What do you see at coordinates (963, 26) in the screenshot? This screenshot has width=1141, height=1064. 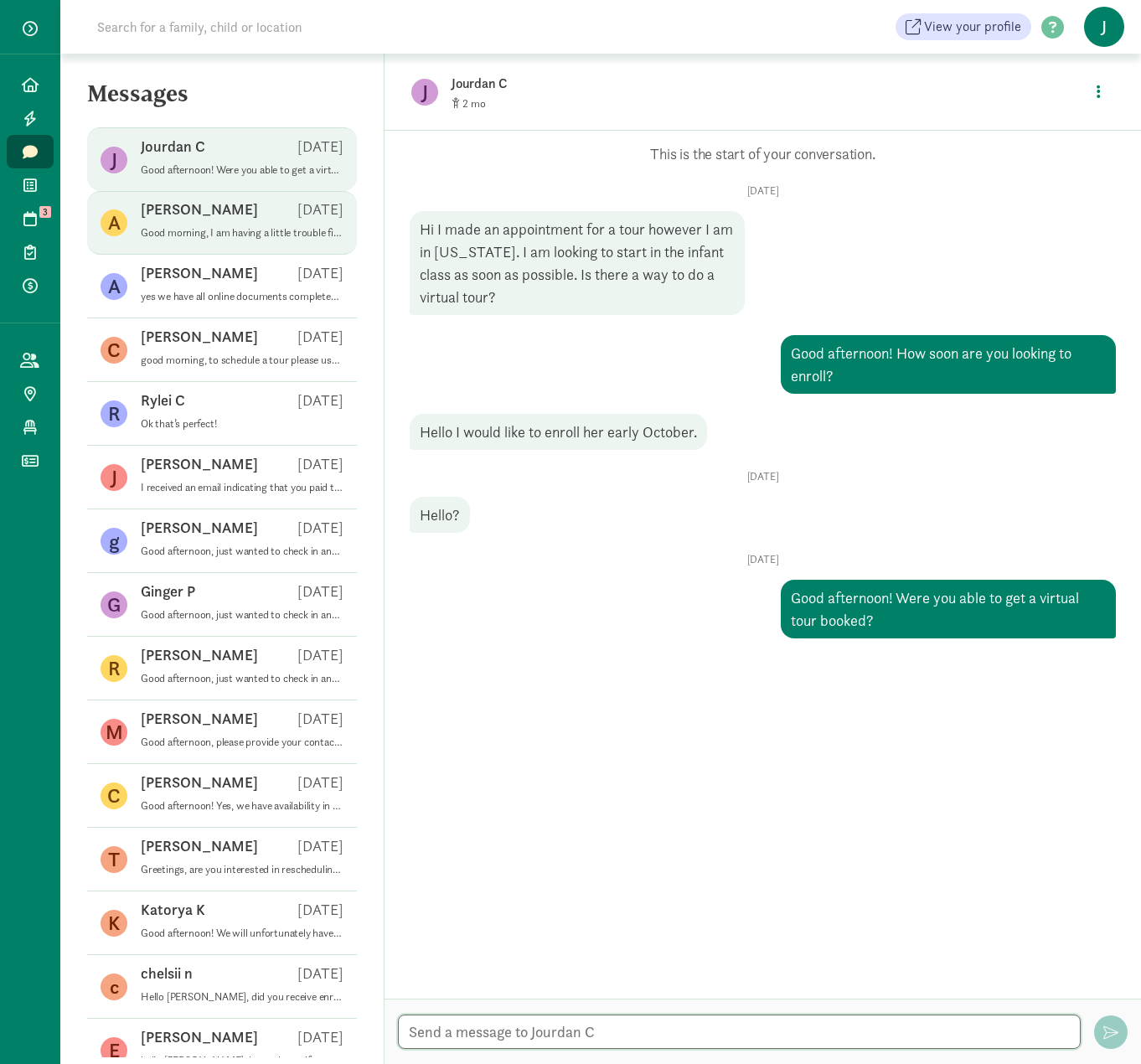 I see `a: View your profile` at bounding box center [963, 26].